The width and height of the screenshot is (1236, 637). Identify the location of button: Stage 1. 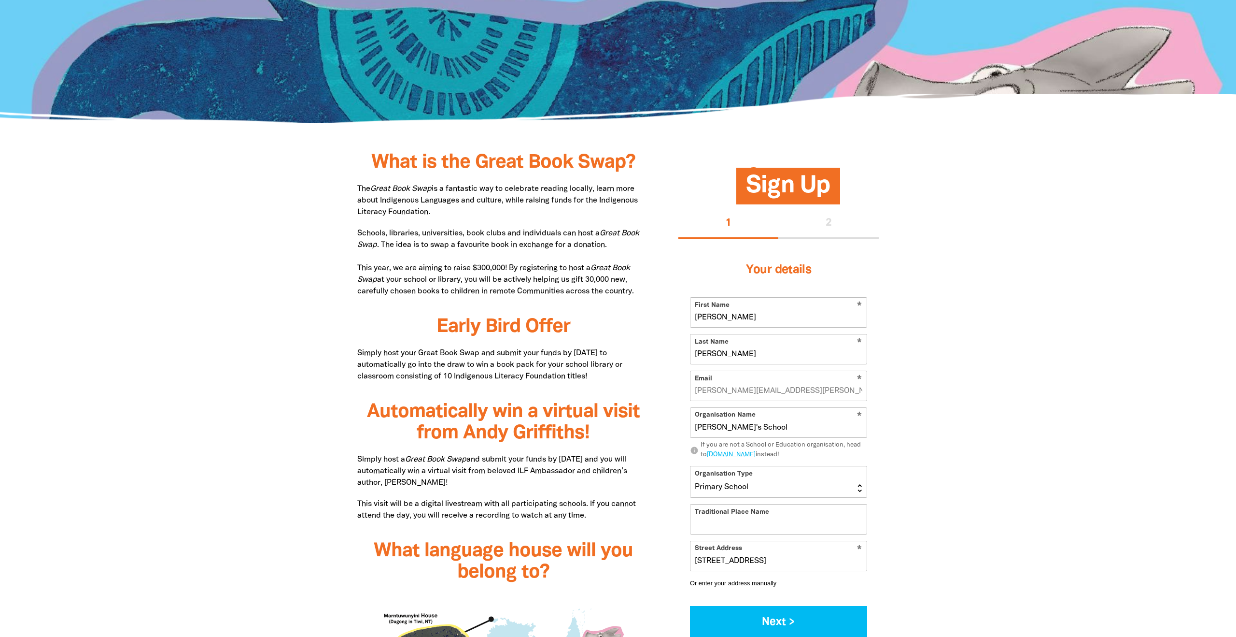
(729, 224).